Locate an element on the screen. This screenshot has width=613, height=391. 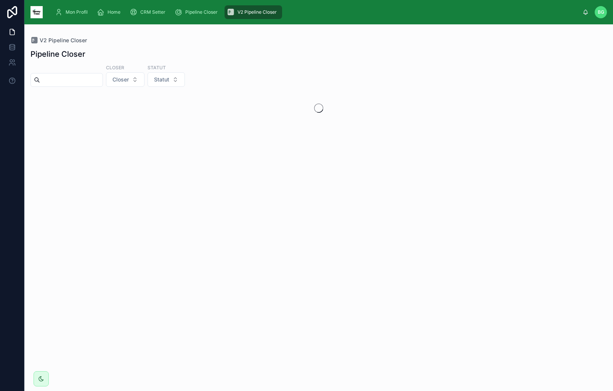
span: Pipeline Closer is located at coordinates (201, 12).